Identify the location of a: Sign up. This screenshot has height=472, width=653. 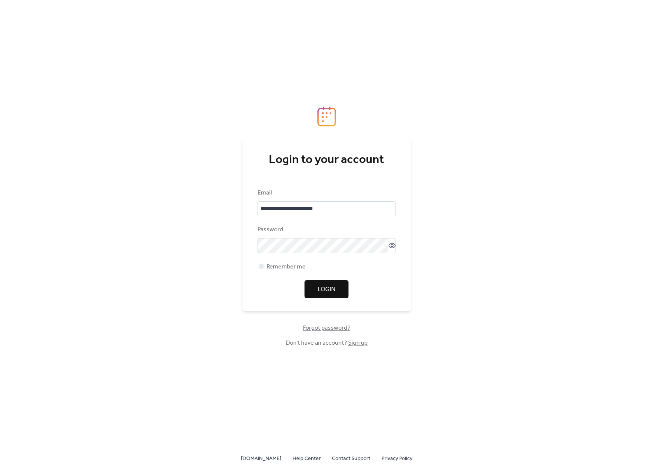
(358, 343).